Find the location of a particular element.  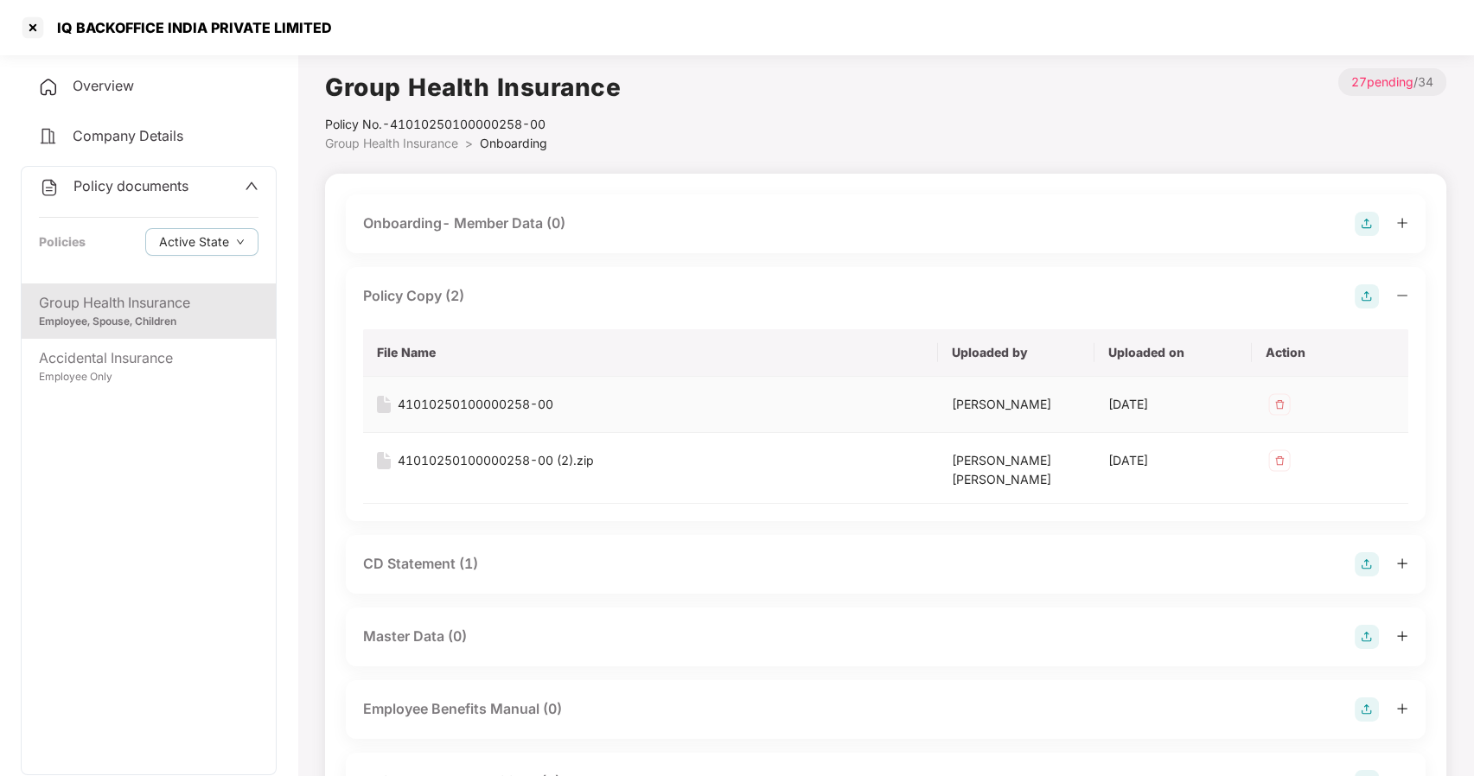

span: down is located at coordinates (240, 242).